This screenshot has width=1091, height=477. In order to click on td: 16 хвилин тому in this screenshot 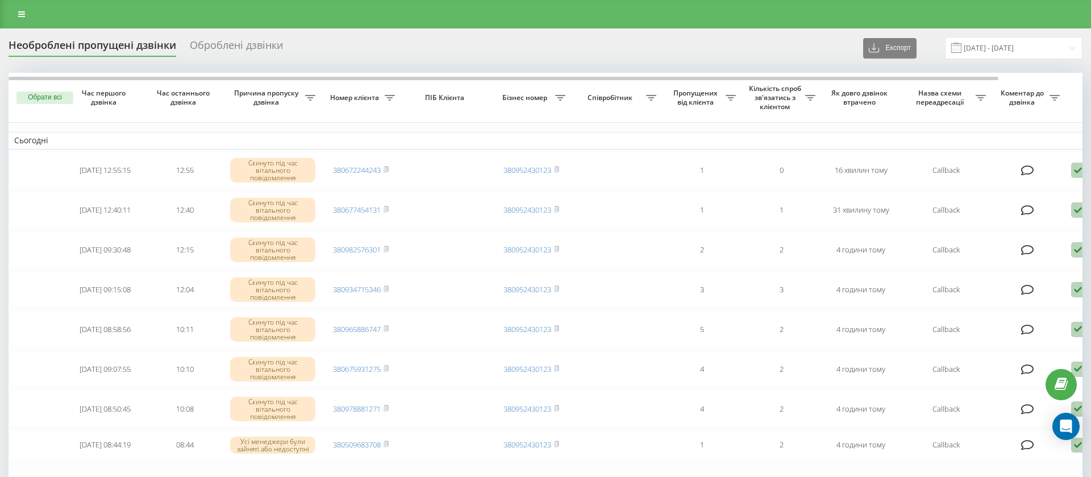, I will do `click(861, 170)`.